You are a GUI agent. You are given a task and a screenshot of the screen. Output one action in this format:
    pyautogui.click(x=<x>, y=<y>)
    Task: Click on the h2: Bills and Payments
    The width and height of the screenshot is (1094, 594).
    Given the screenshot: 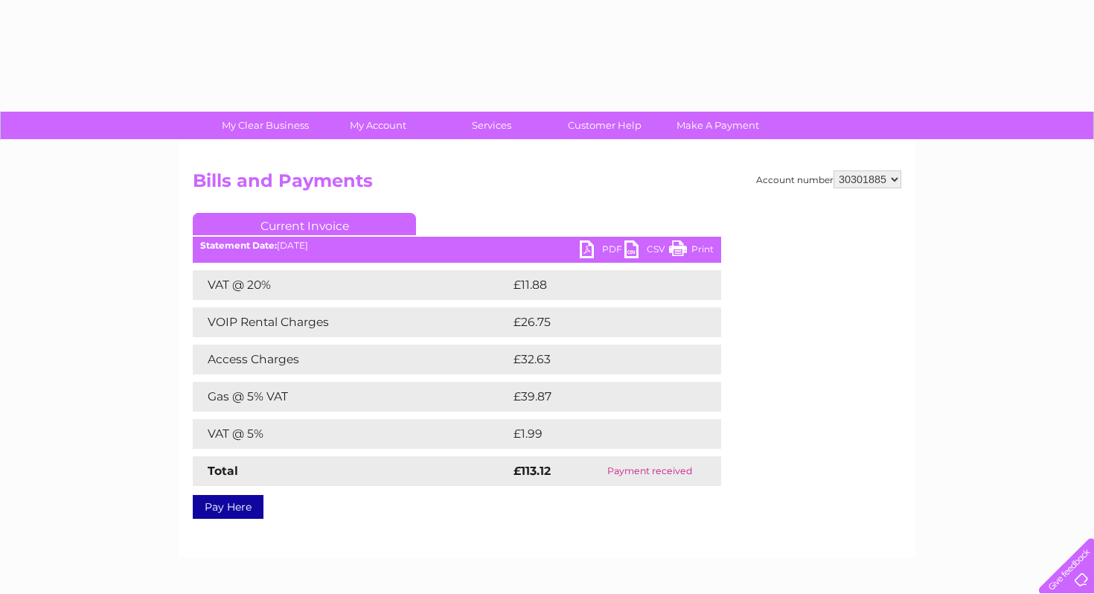 What is the action you would take?
    pyautogui.click(x=547, y=185)
    